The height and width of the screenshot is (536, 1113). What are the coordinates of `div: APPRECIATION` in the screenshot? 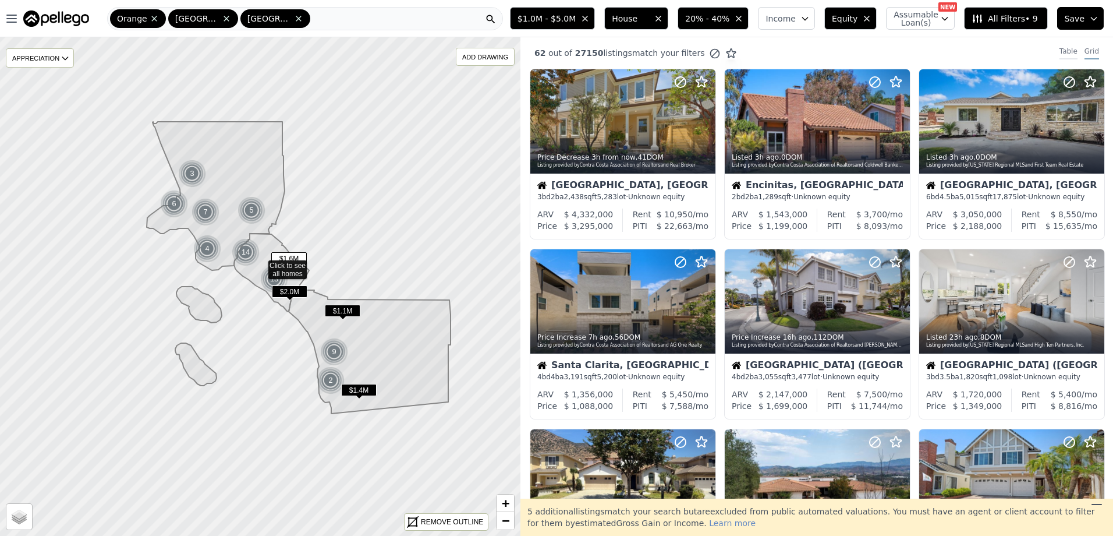 It's located at (40, 58).